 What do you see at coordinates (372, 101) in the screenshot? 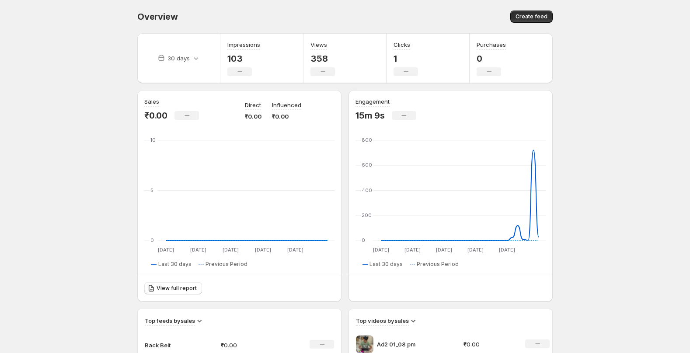
I see `h3: Engagement` at bounding box center [372, 101].